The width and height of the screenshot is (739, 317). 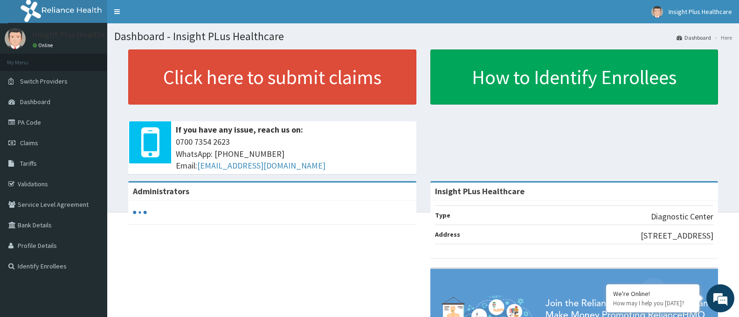 I want to click on b: Administrators, so click(x=161, y=191).